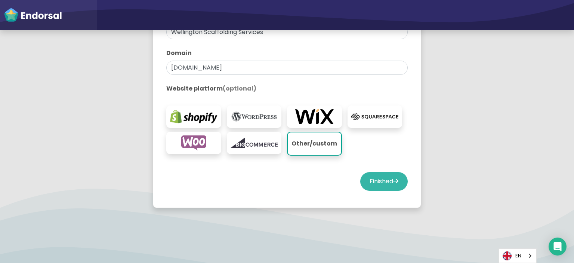  I want to click on div: Language, so click(518, 255).